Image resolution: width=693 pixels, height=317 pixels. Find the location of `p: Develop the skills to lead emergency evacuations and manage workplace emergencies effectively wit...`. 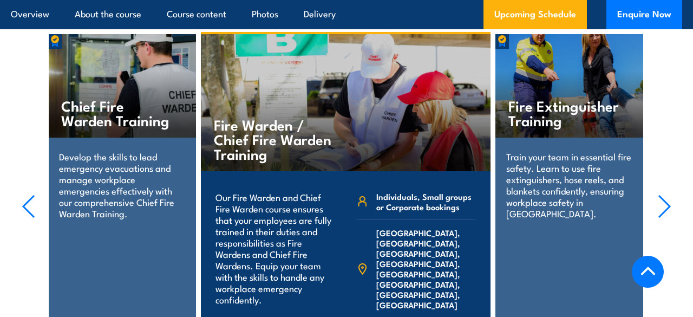

p: Develop the skills to lead emergency evacuations and manage workplace emergencies effectively wit... is located at coordinates (122, 185).